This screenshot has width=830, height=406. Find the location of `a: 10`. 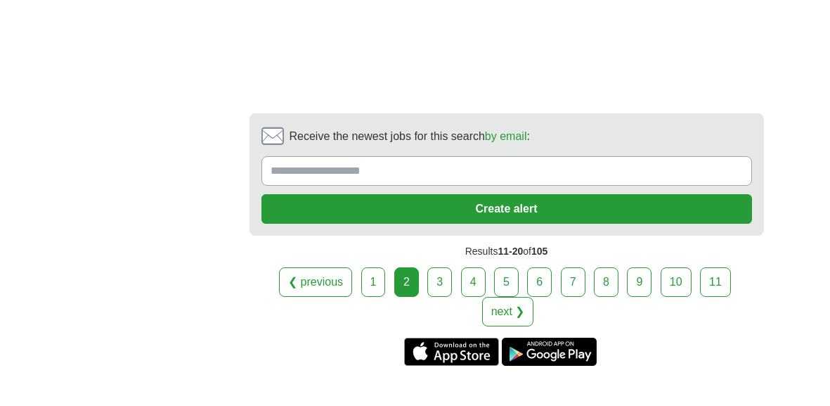

a: 10 is located at coordinates (676, 282).